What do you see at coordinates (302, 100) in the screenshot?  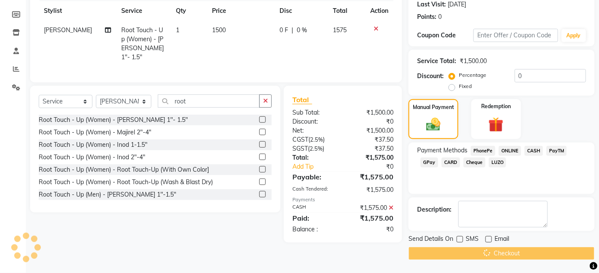 I see `span: Total` at bounding box center [302, 100].